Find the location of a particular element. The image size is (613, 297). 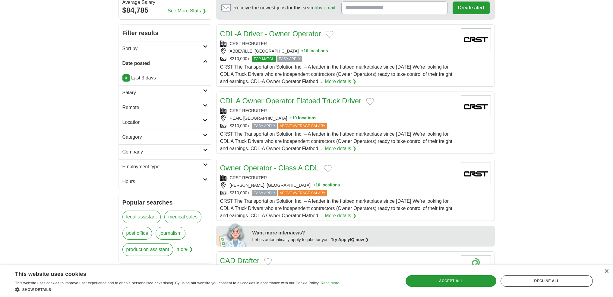

a: Owner Operator - Class A CDL is located at coordinates (270, 167).